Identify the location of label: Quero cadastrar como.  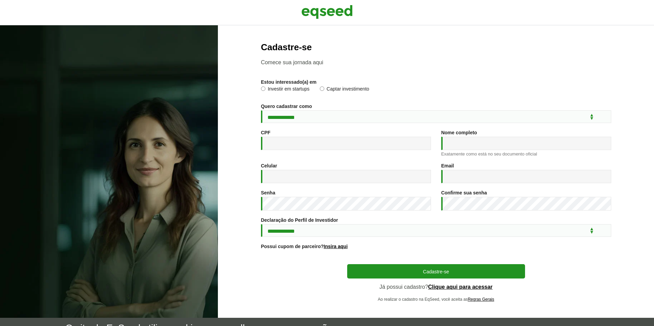
(286, 106).